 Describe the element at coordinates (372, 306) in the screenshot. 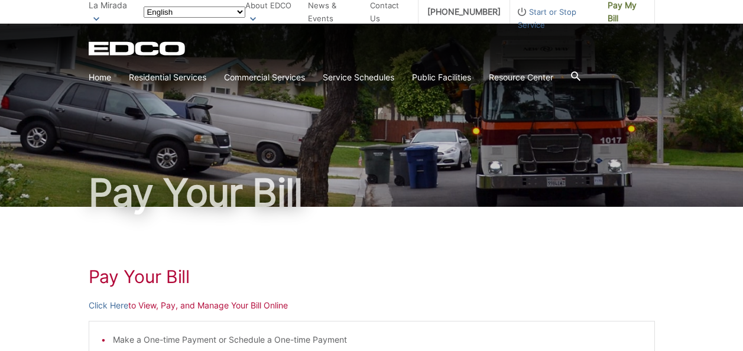

I see `p: to View, Pay, and Manage Your Bill Online` at that location.